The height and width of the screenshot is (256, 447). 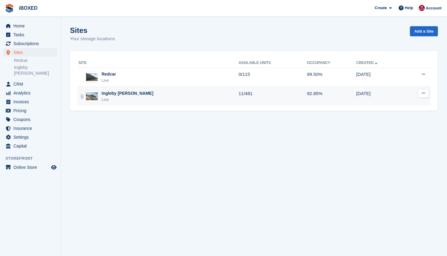 What do you see at coordinates (368, 63) in the screenshot?
I see `a: Created` at bounding box center [368, 63].